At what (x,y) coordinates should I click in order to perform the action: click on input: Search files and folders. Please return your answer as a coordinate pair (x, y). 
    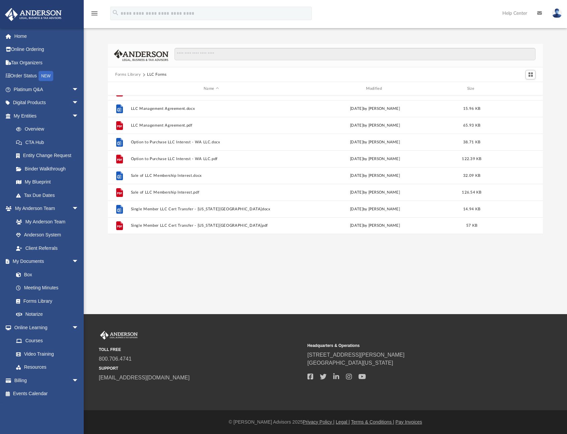
    Looking at the image, I should click on (355, 54).